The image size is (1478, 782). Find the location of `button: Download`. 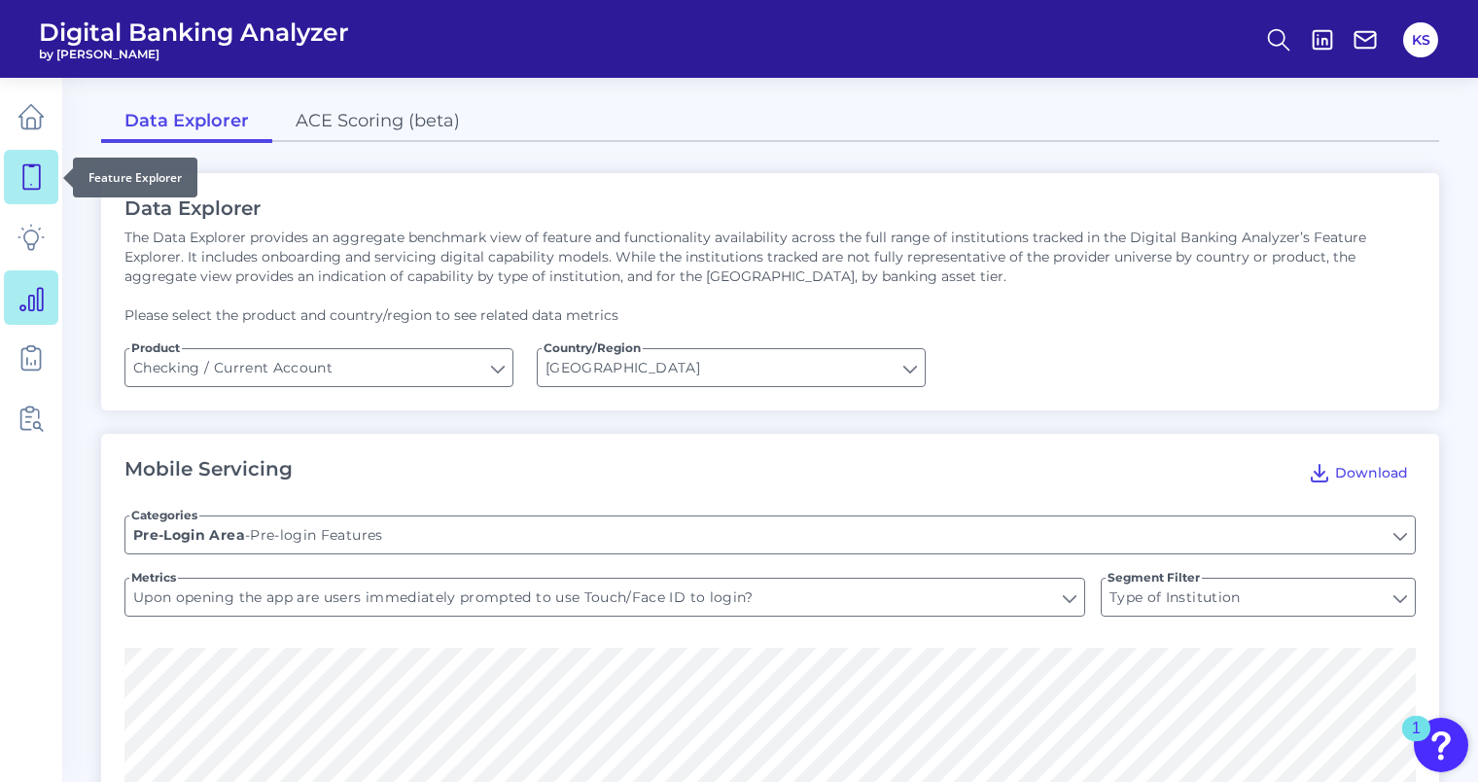

button: Download is located at coordinates (1357, 472).